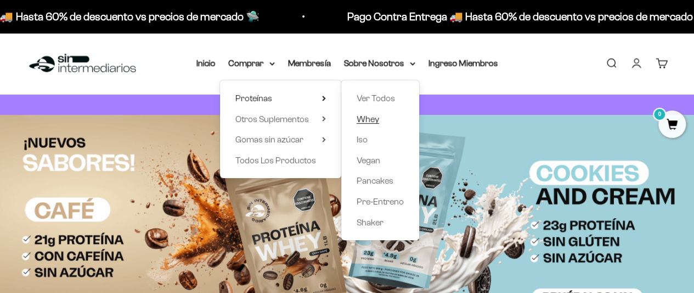 This screenshot has height=293, width=694. I want to click on a: Ver Todos, so click(380, 98).